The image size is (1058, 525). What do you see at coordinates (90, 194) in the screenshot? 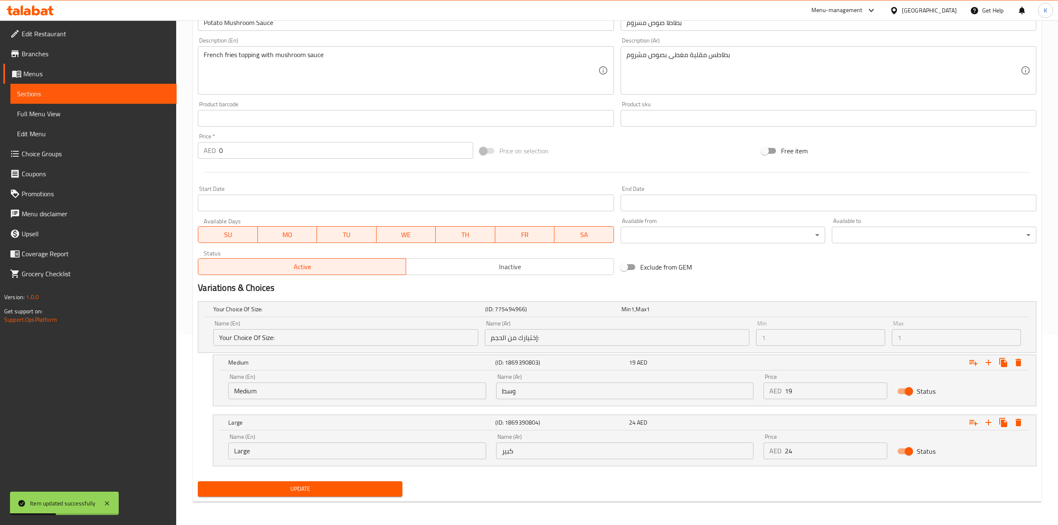
I see `a: Promotions` at bounding box center [90, 194].